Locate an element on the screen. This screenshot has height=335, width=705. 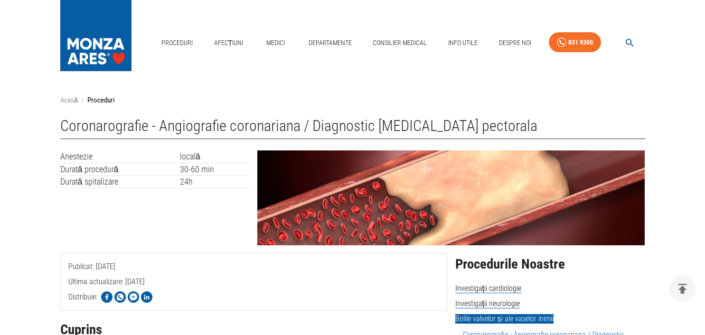
nav: breadcrumb is located at coordinates (353, 100).